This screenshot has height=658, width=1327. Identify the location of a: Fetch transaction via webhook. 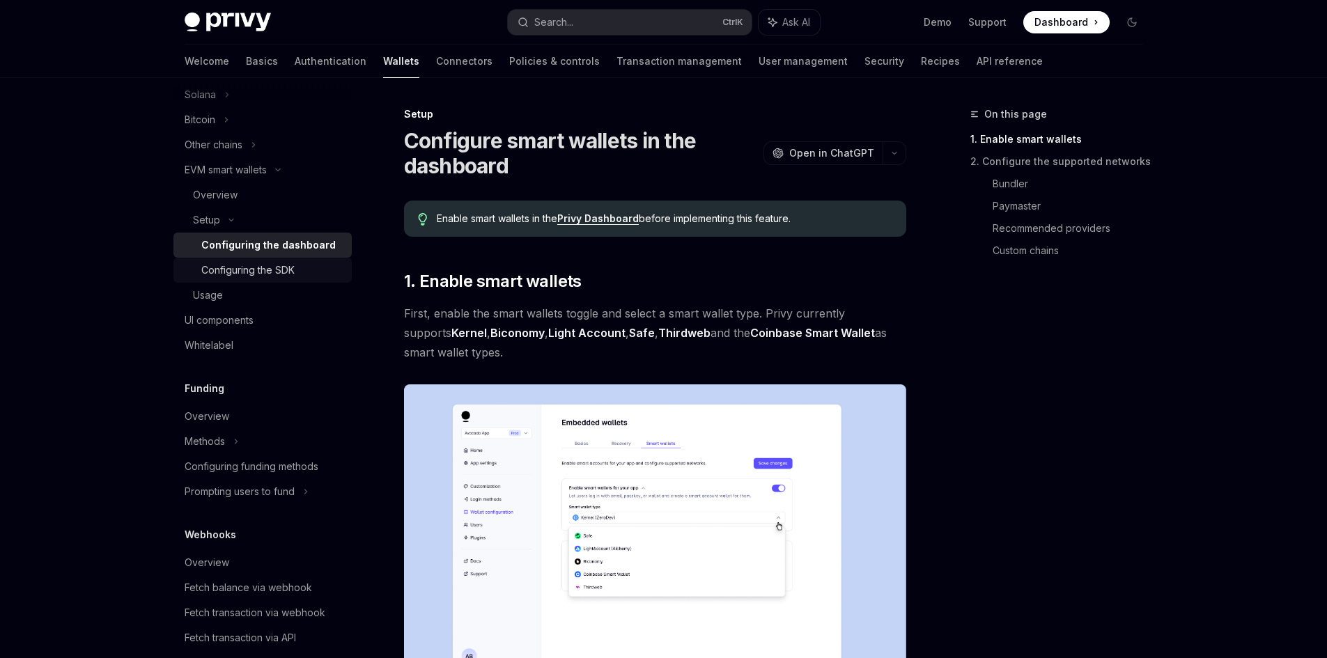
(263, 613).